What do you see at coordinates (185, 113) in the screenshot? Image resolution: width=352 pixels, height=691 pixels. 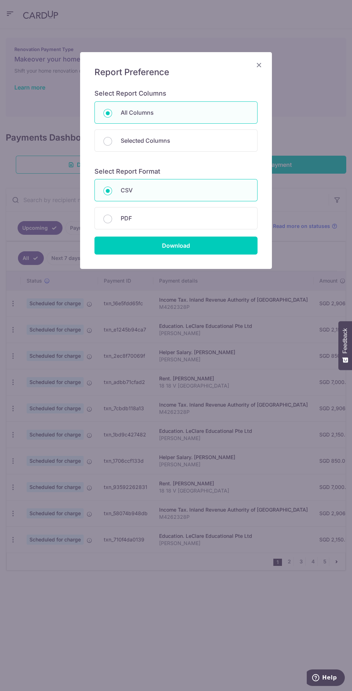 I see `p: All Columns` at bounding box center [185, 113].